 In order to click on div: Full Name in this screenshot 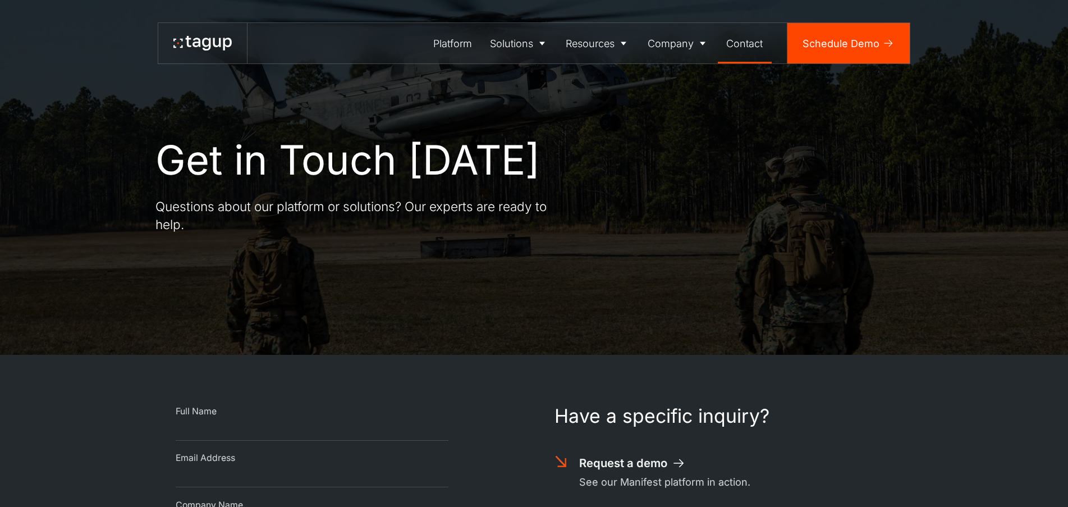, I will do `click(312, 411)`.